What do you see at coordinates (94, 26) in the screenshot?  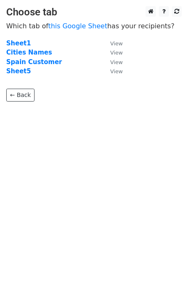 I see `p: Which tab of has your recipients?` at bounding box center [94, 26].